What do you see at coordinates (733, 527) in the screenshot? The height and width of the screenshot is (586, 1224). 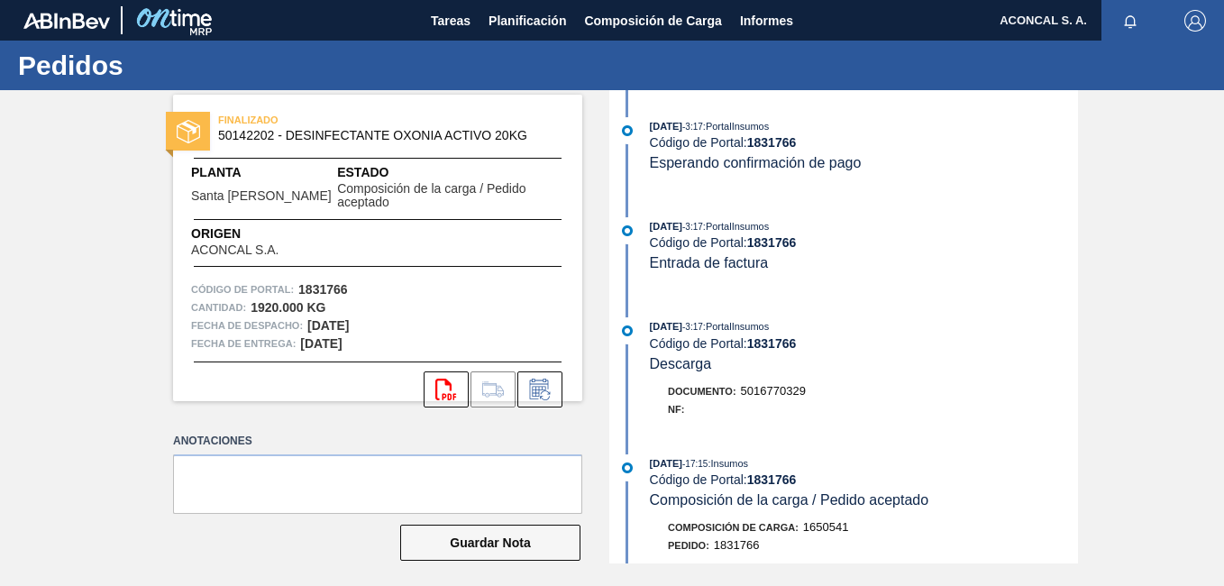 I see `span: Composición de Carga :` at bounding box center [733, 527].